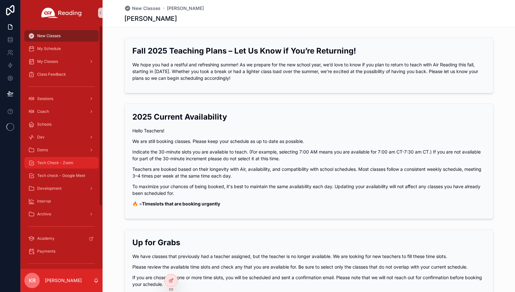  Describe the element at coordinates (62, 163) in the screenshot. I see `a: Tech Check - Zoom` at that location.